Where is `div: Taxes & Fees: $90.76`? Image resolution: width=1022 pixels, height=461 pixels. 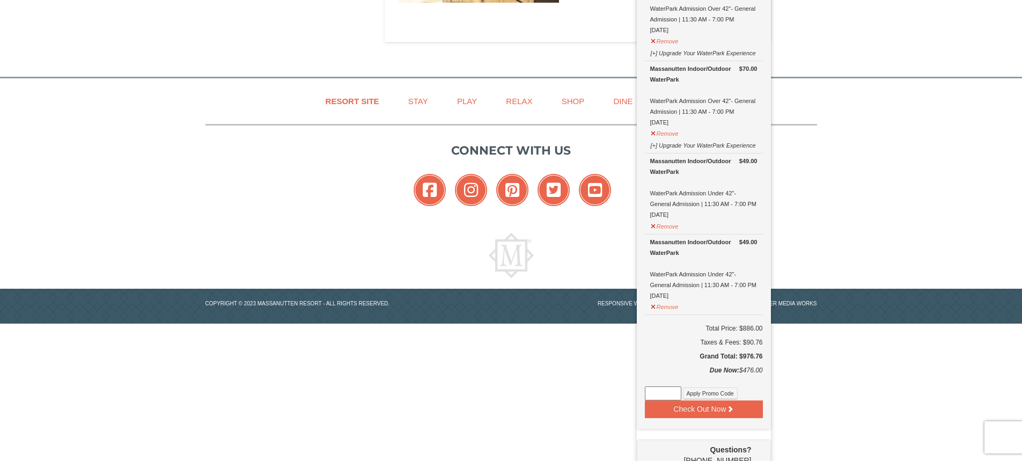
div: Taxes & Fees: $90.76 is located at coordinates (704, 342).